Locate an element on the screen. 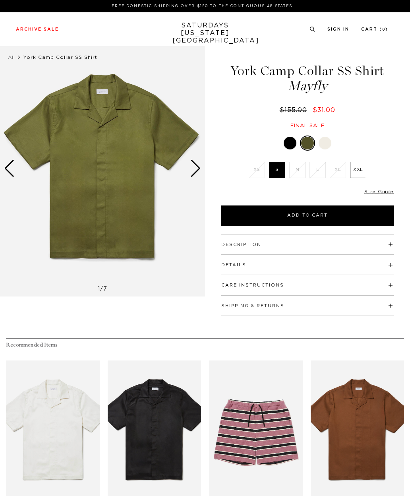 The height and width of the screenshot is (496, 410). label: S is located at coordinates (277, 170).